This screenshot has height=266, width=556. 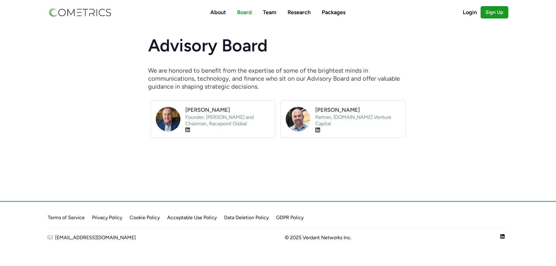 What do you see at coordinates (145, 217) in the screenshot?
I see `a: Cookie Policy` at bounding box center [145, 217].